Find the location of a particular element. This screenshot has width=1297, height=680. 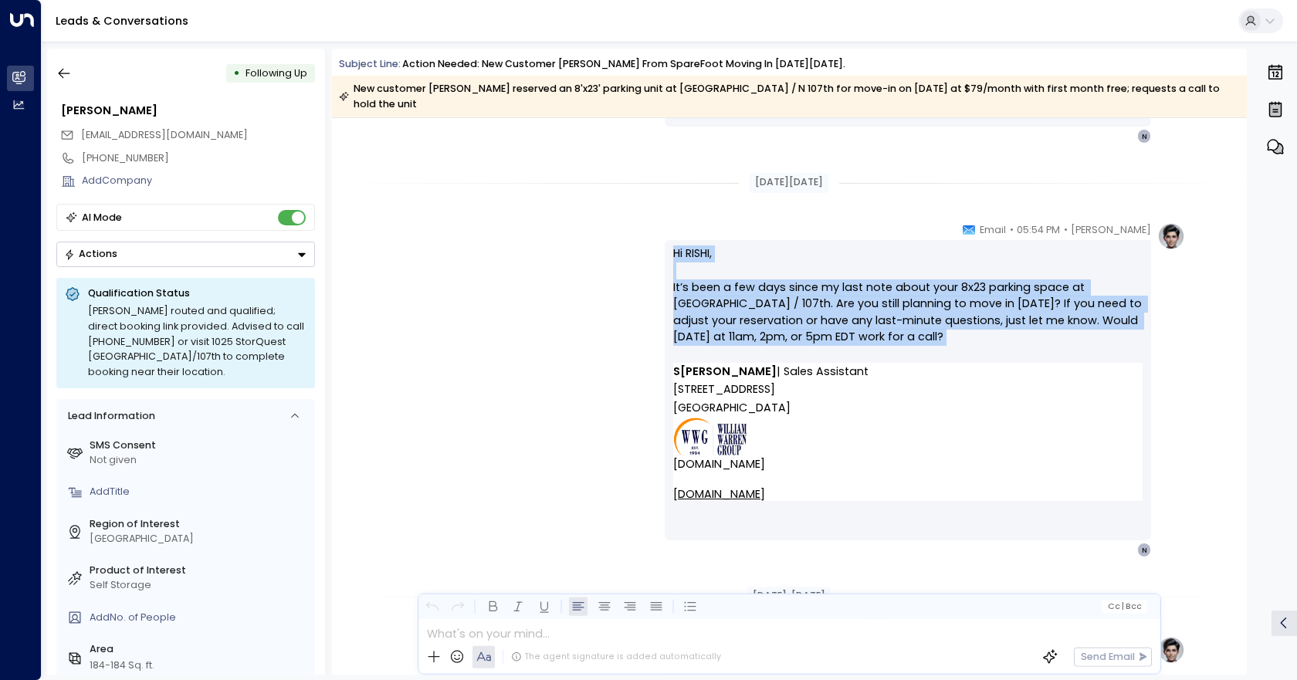

p: Qualification Status is located at coordinates (197, 293).